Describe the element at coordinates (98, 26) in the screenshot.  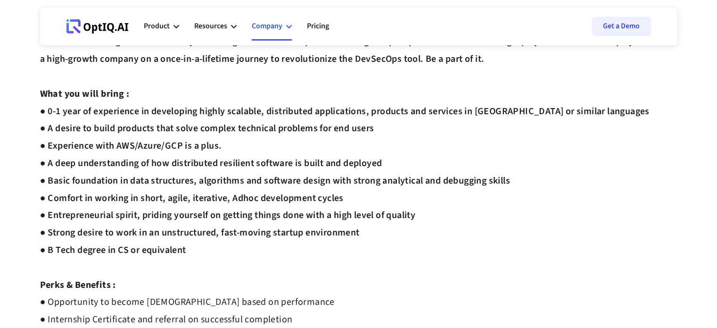
I see `a: Webflow Homepage` at that location.